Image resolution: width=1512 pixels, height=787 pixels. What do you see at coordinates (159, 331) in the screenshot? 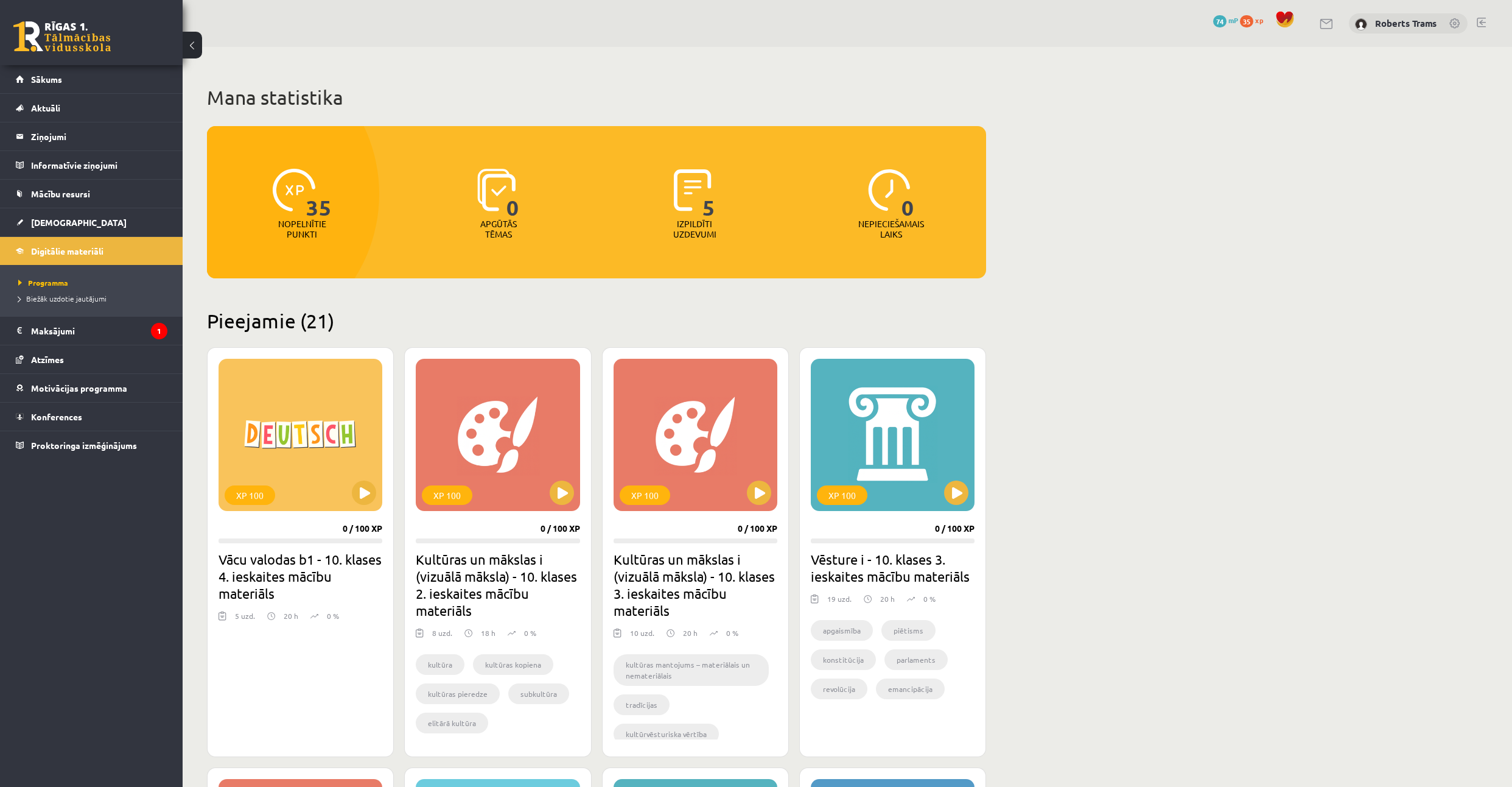
I see `i: 1` at bounding box center [159, 331].